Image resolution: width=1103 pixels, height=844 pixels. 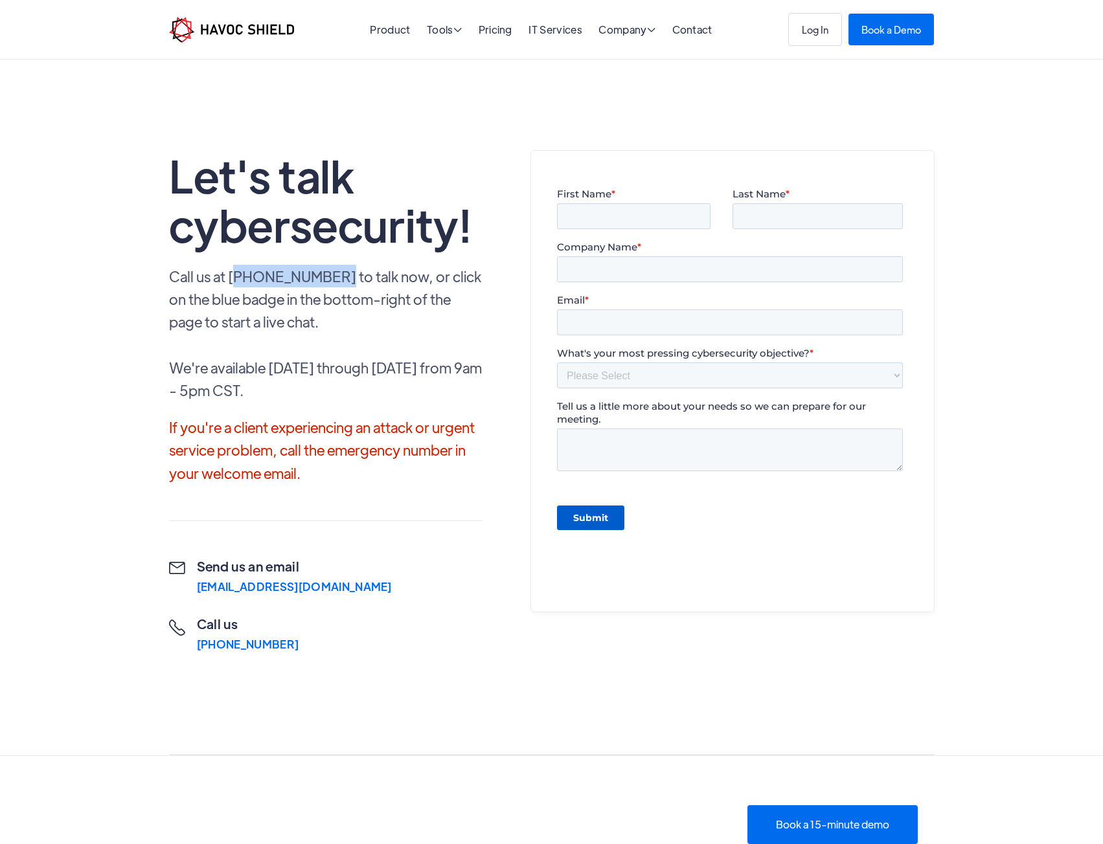 What do you see at coordinates (444, 30) in the screenshot?
I see `div: Tools` at bounding box center [444, 30].